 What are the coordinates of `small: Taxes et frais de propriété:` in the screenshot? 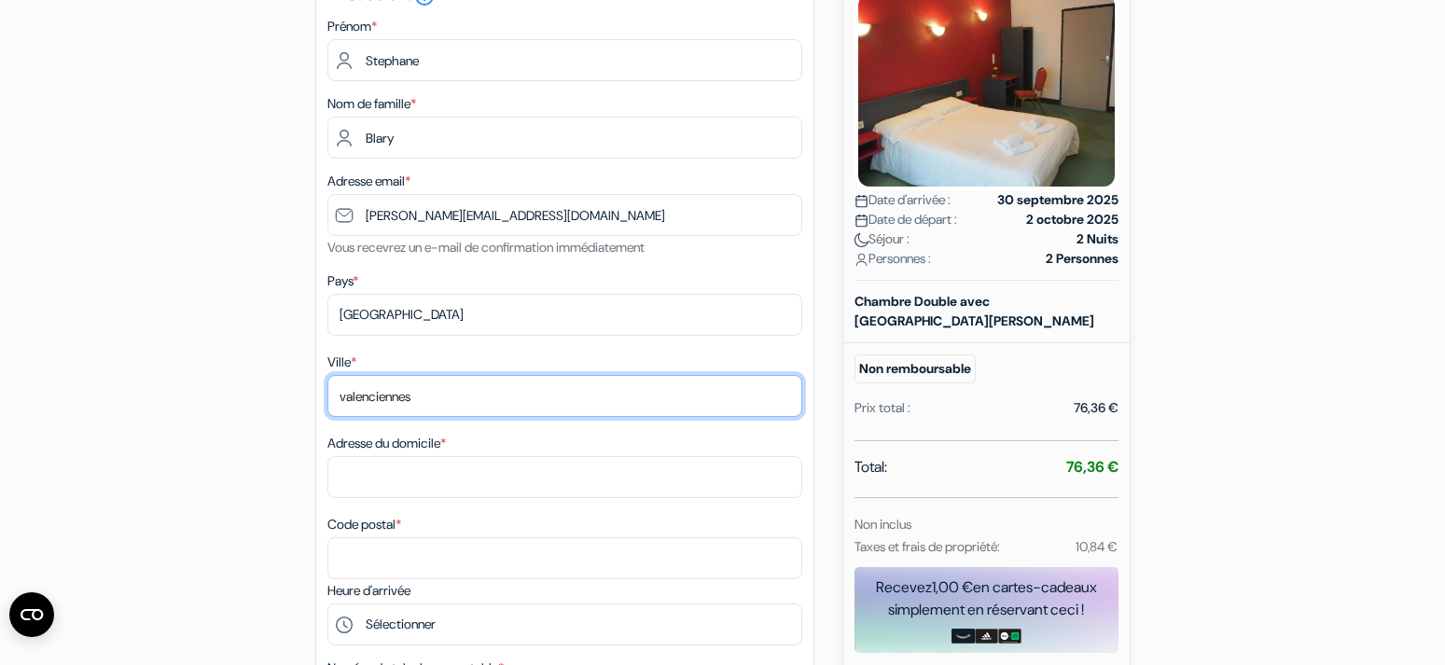 It's located at (927, 547).